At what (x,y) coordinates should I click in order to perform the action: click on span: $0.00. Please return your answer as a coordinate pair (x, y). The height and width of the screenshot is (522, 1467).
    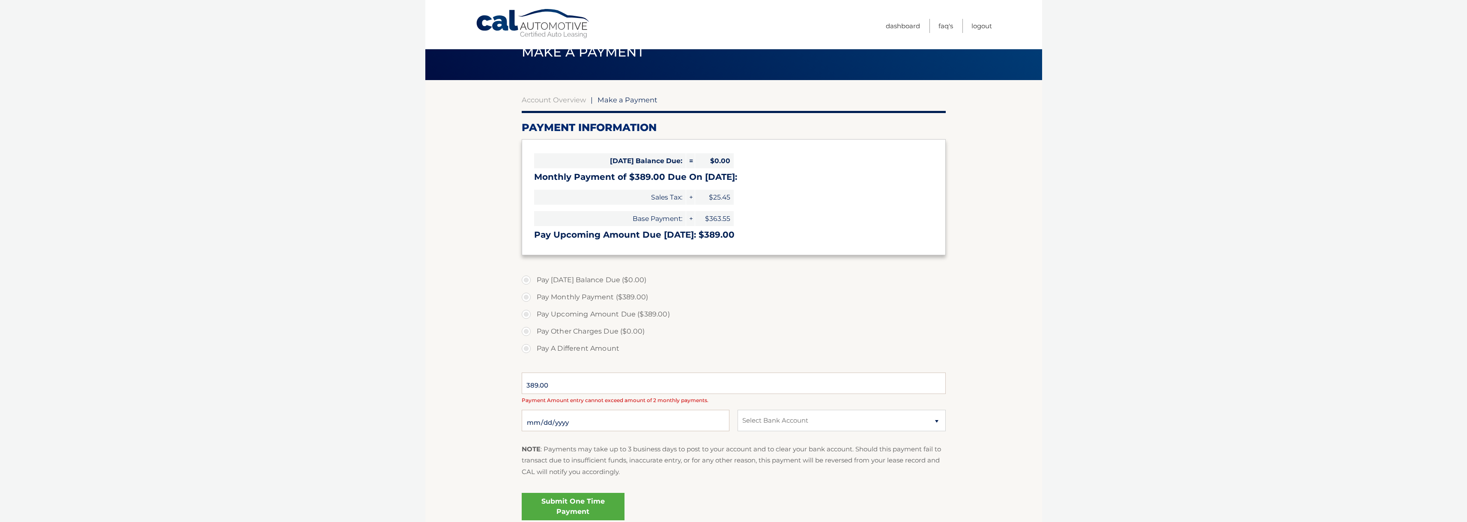
    Looking at the image, I should click on (715, 161).